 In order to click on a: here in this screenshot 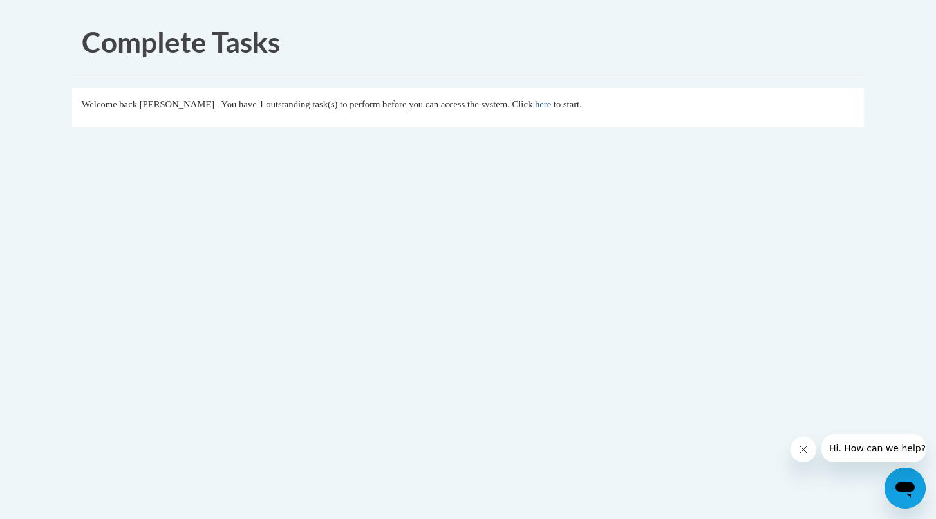, I will do `click(543, 104)`.